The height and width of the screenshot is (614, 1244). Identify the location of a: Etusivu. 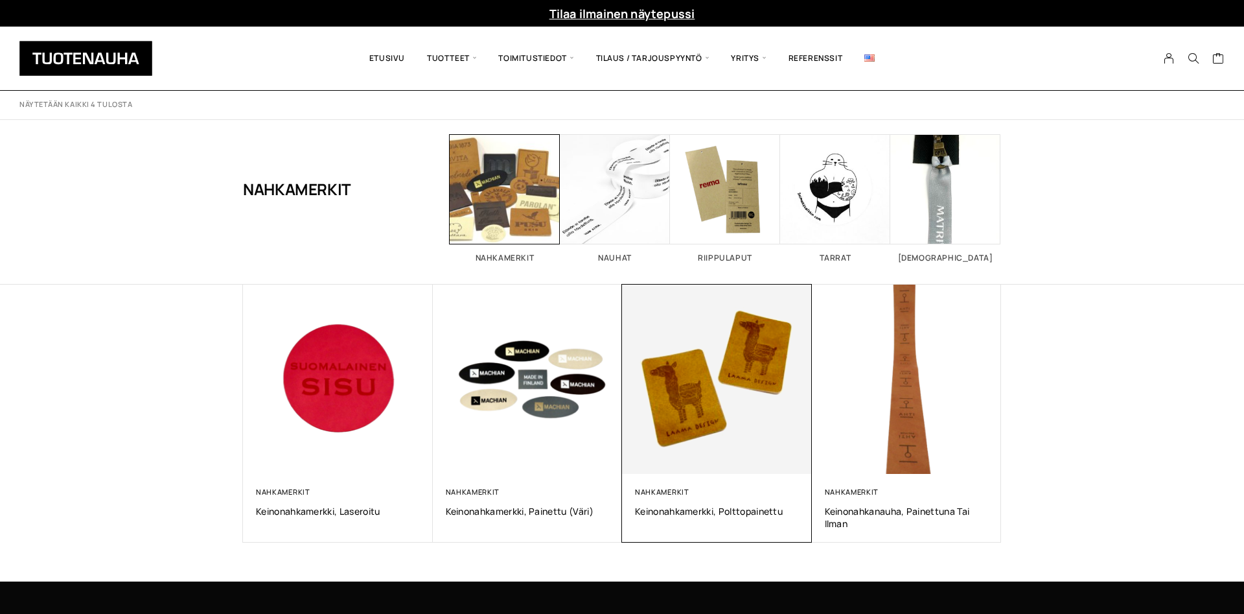
(387, 58).